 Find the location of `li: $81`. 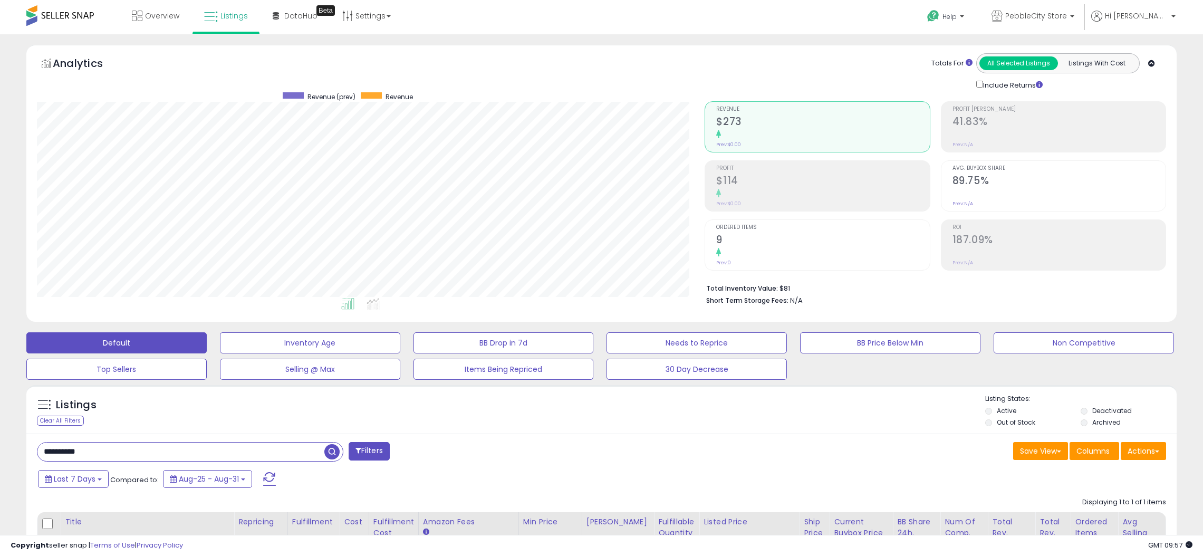

li: $81 is located at coordinates (932, 287).